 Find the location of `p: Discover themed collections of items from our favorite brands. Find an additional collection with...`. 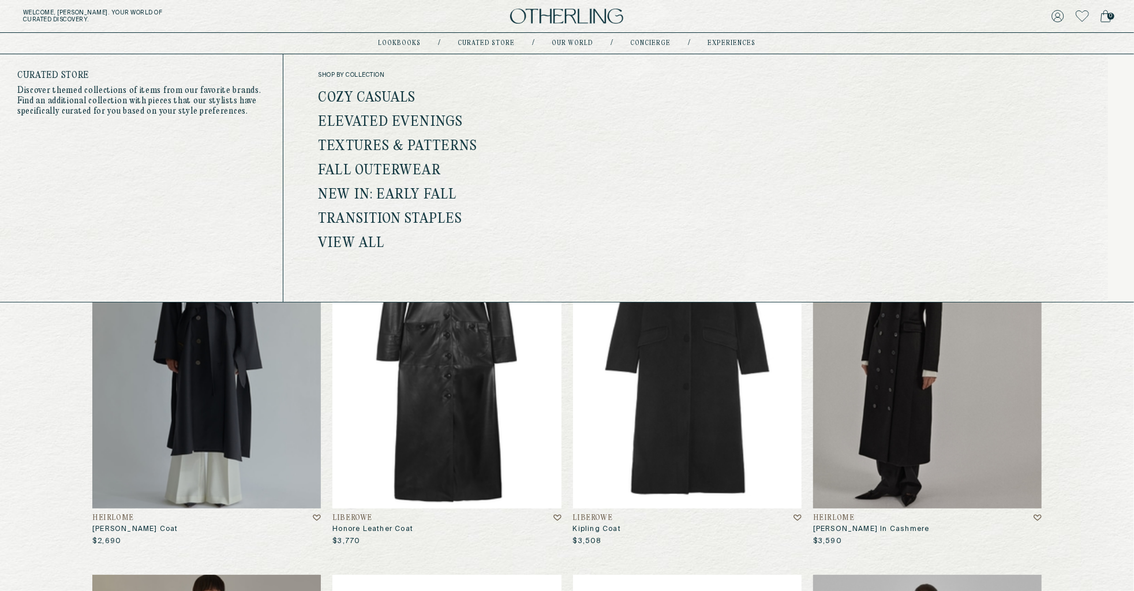

p: Discover themed collections of items from our favorite brands. Find an additional collection with... is located at coordinates (141, 101).